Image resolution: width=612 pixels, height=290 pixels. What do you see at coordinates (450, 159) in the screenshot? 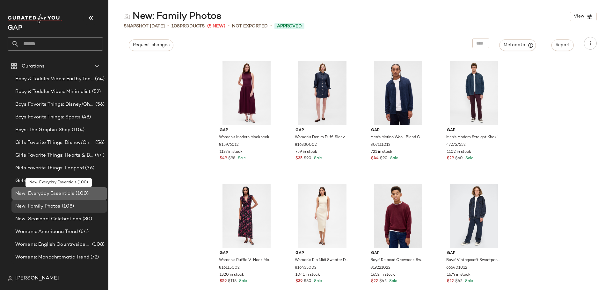
I see `span: $29` at bounding box center [450, 159].